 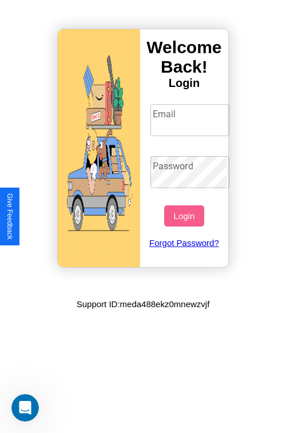 I want to click on div: Give Feedback, so click(x=10, y=216).